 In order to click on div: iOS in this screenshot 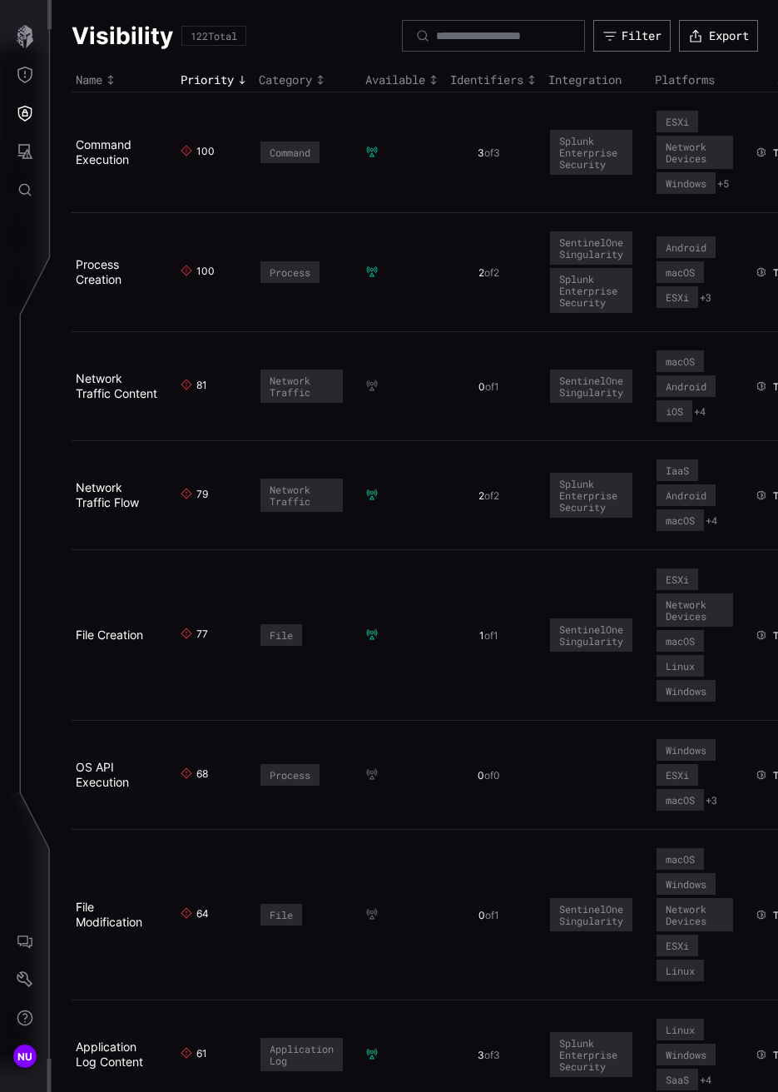, I will do `click(674, 411)`.